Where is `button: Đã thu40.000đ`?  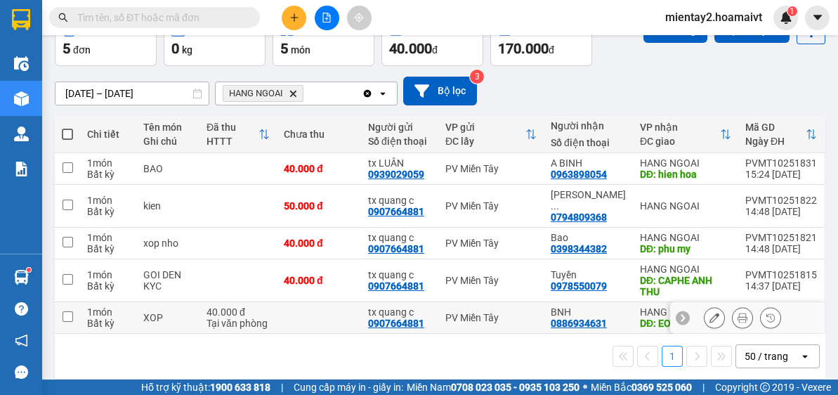
button: Đã thu40.000đ is located at coordinates (432, 41).